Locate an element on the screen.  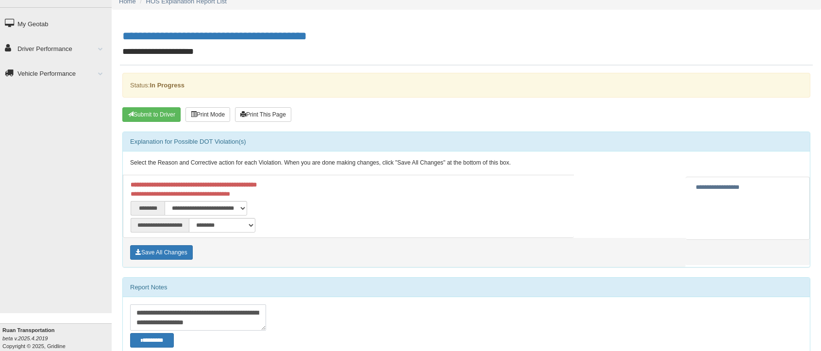
button: Change Filter Options is located at coordinates (152, 340).